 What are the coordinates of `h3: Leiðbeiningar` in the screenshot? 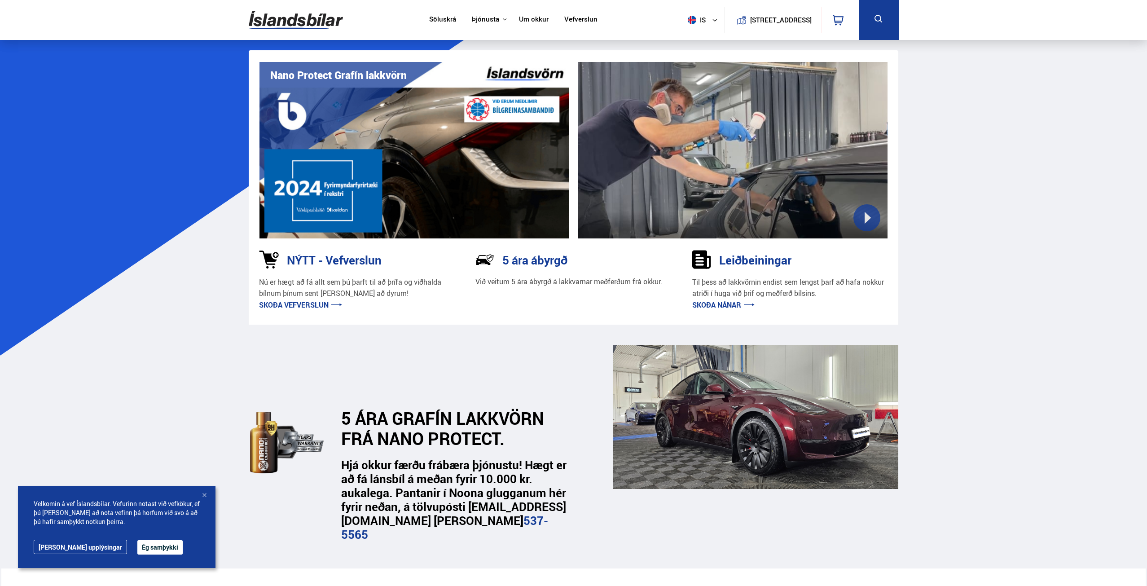 It's located at (755, 260).